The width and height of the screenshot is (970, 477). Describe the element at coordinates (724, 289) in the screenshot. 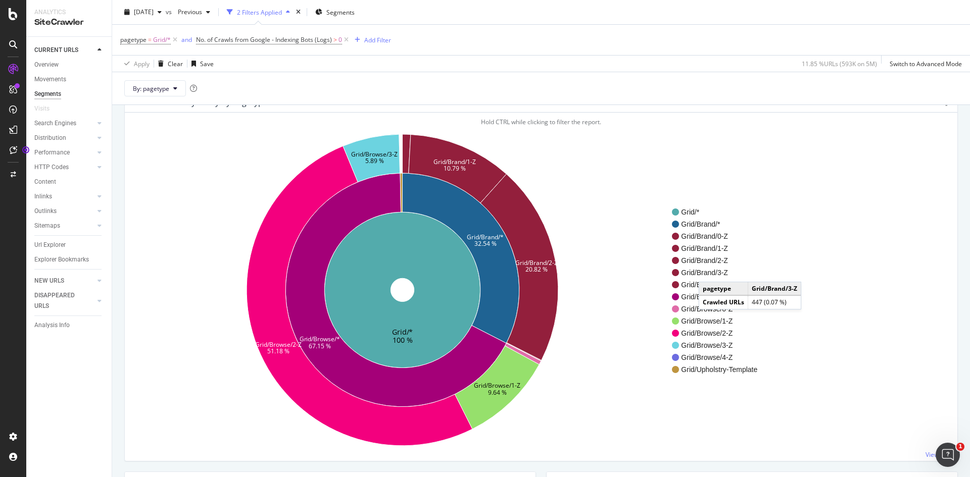

I see `td: pagetype` at that location.